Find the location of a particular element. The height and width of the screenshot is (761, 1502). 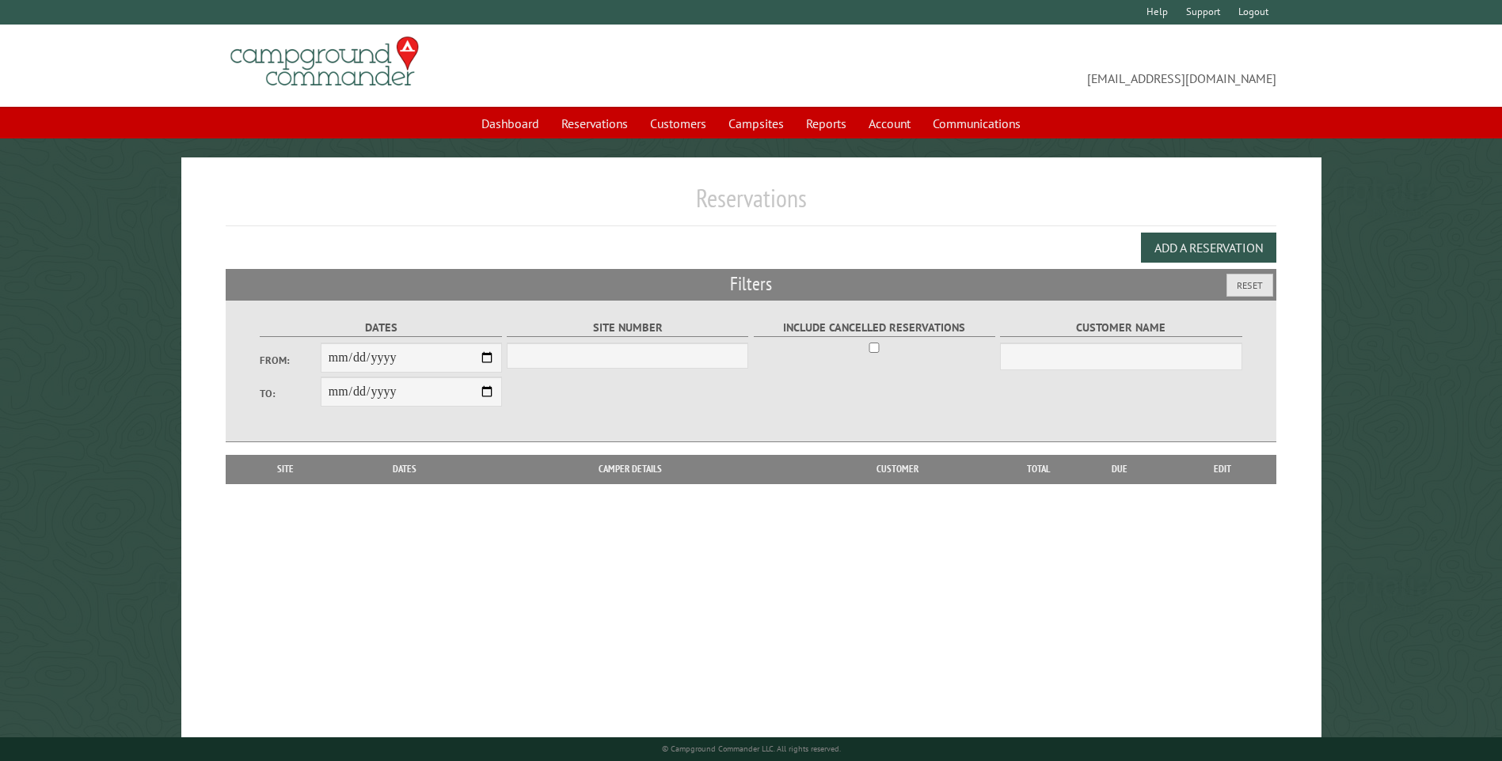

label: Dates is located at coordinates (380, 328).